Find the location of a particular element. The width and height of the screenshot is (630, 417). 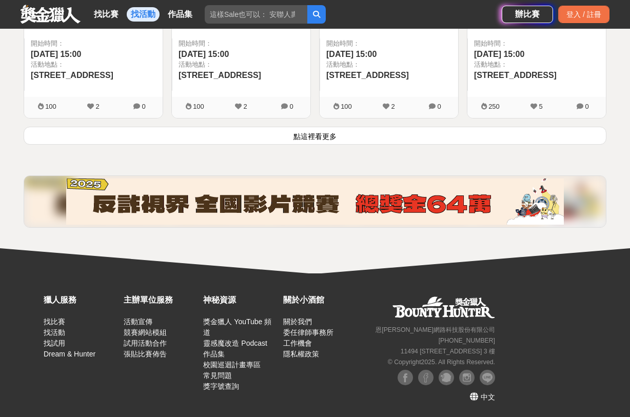

span: 5 is located at coordinates (540, 106).